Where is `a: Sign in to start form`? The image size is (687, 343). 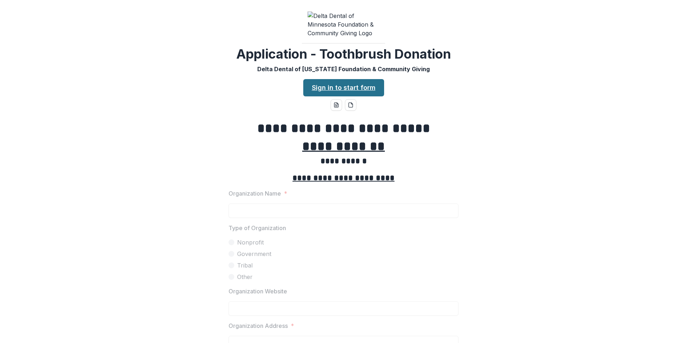 a: Sign in to start form is located at coordinates (344, 88).